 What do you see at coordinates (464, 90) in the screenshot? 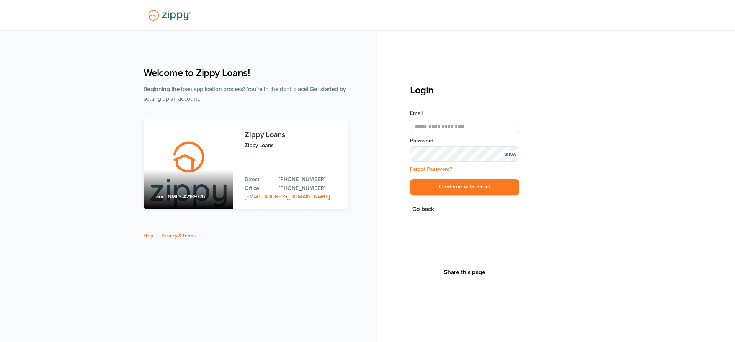
I see `h3: Login` at bounding box center [464, 90].